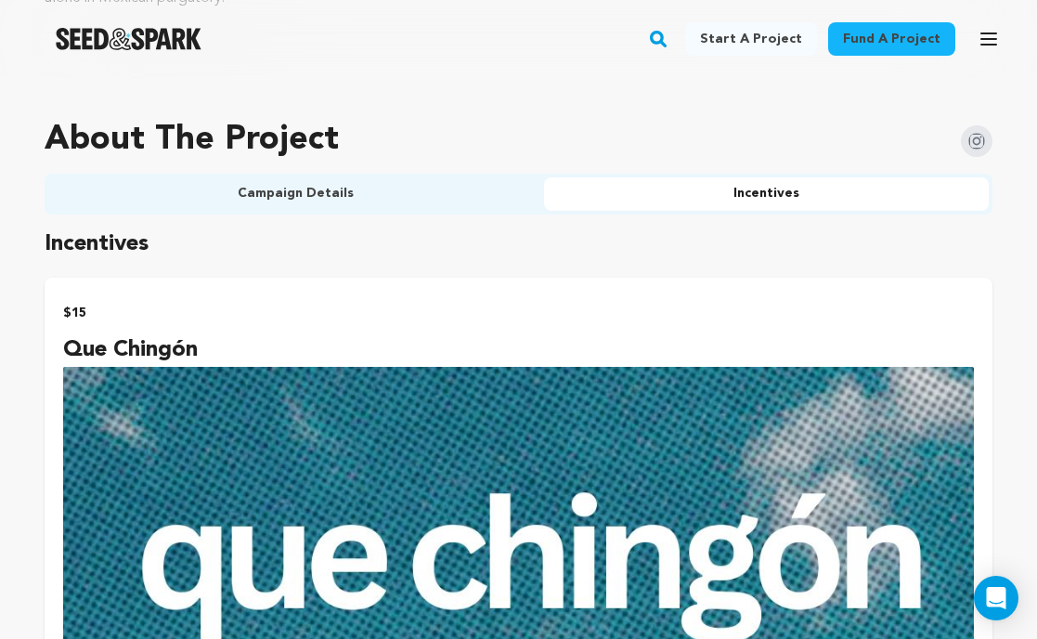  What do you see at coordinates (518, 244) in the screenshot?
I see `h1: Incentives` at bounding box center [518, 244].